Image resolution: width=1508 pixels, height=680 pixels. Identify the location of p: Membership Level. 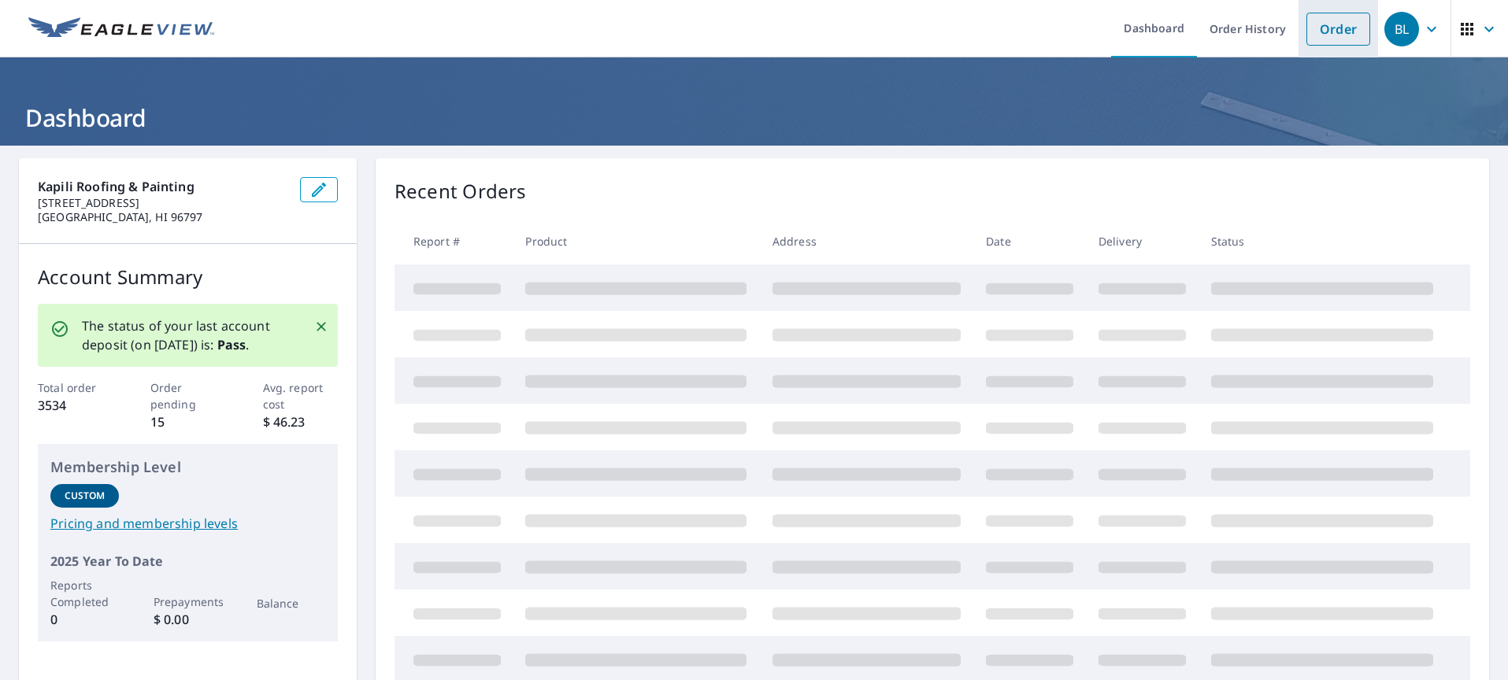
(187, 467).